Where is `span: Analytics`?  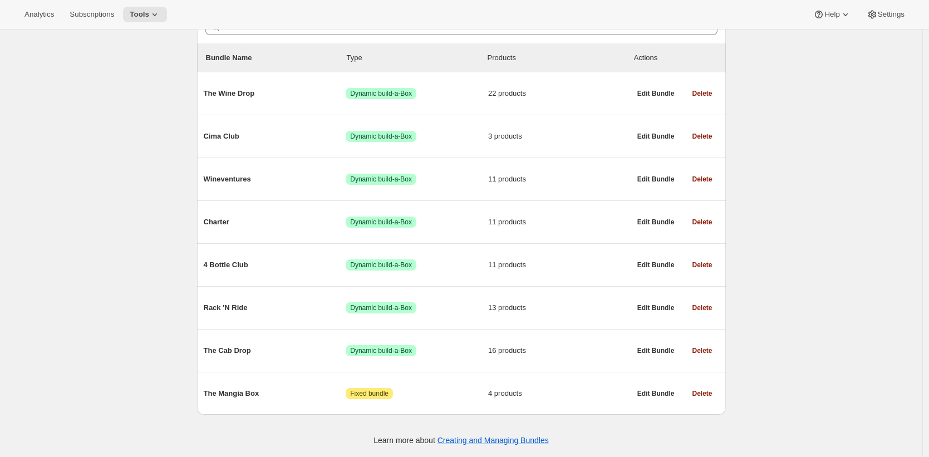
span: Analytics is located at coordinates (39, 14).